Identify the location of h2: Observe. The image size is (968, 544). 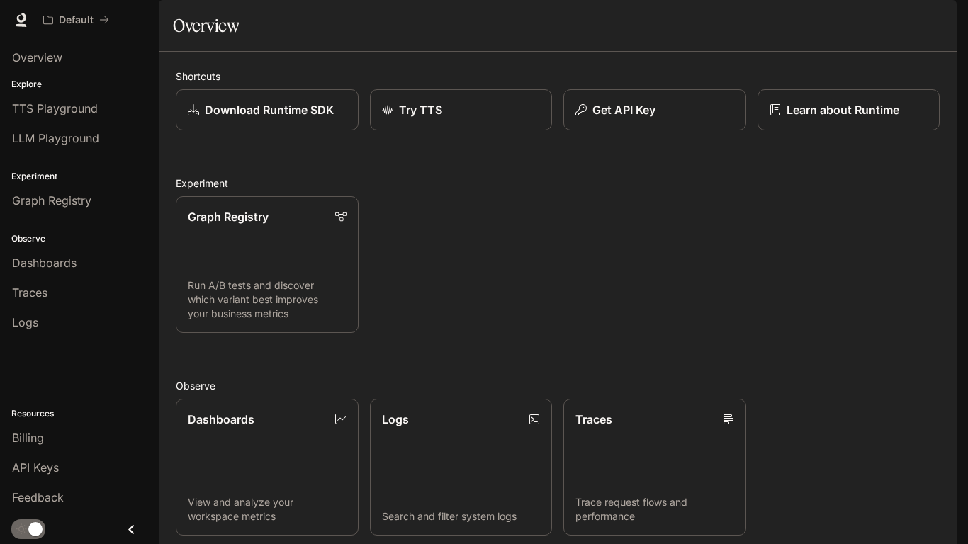
(558, 386).